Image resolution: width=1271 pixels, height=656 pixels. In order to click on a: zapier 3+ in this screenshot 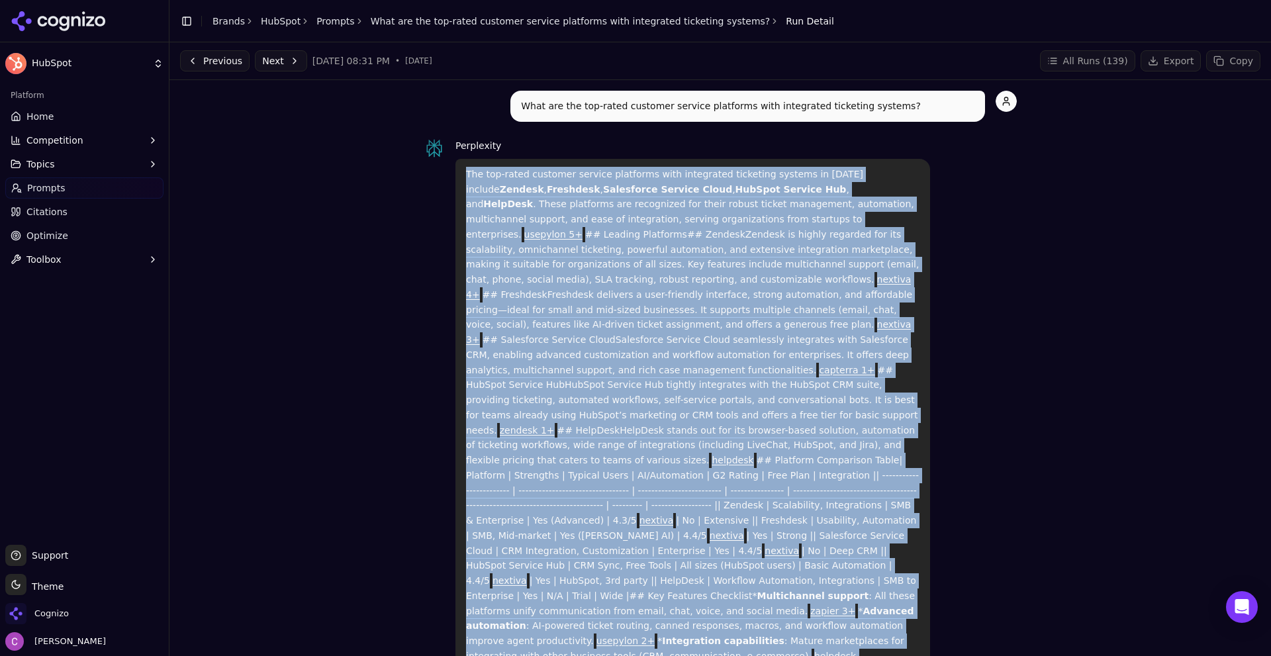, I will do `click(833, 611)`.